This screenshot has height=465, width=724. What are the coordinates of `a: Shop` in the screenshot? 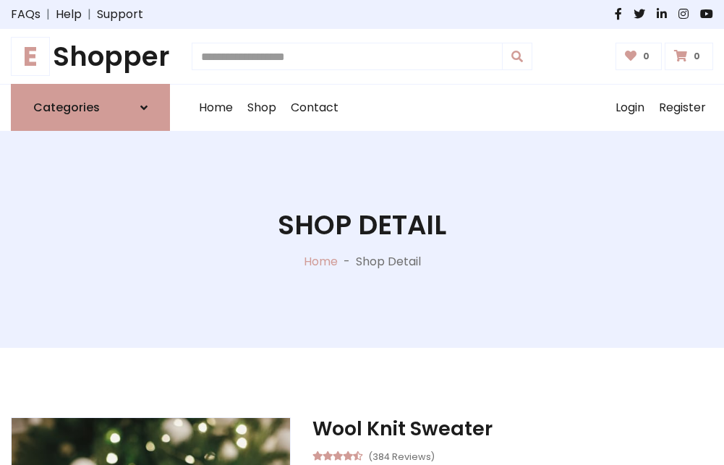 It's located at (262, 108).